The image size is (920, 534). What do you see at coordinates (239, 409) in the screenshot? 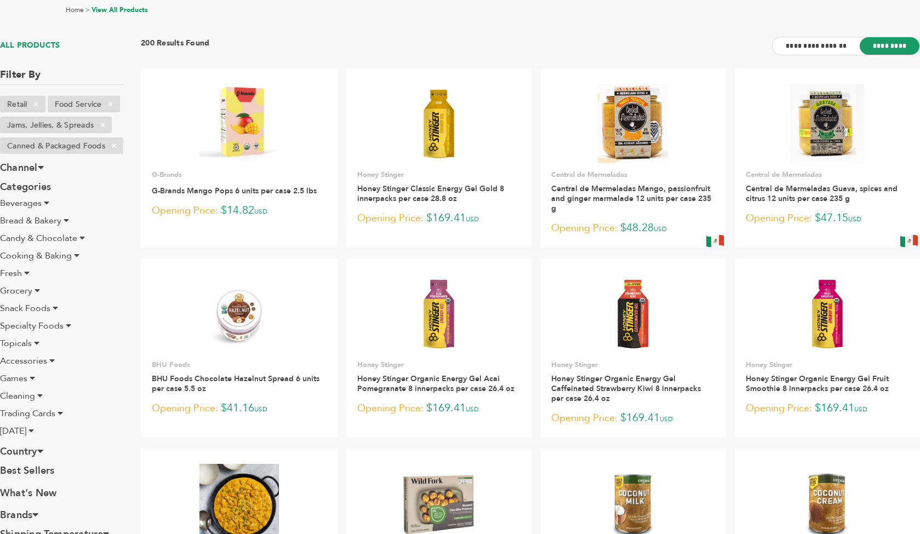
I see `p: $41.16` at bounding box center [239, 409].